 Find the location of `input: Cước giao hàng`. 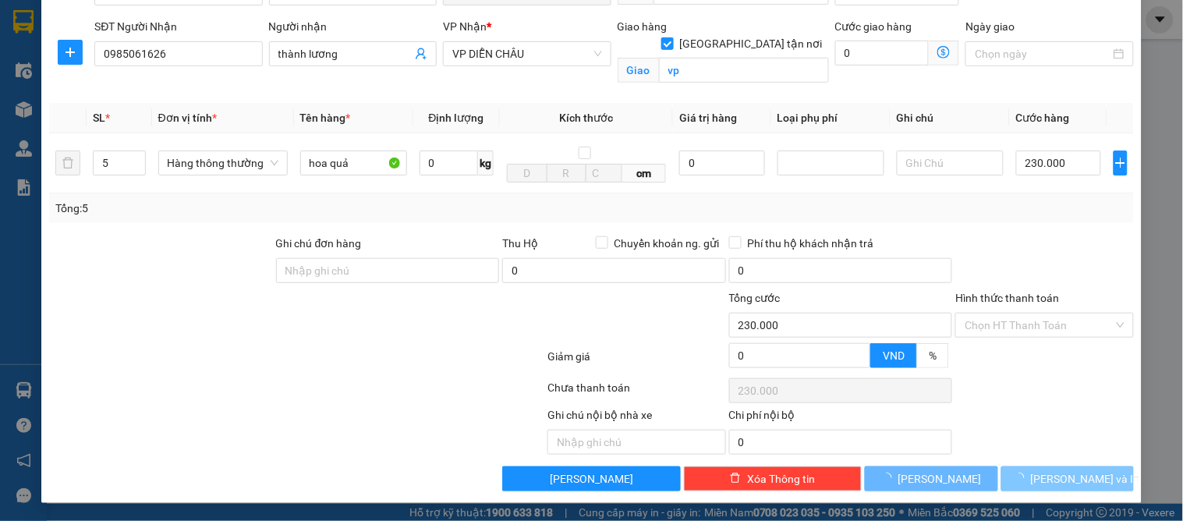

input: Cước giao hàng is located at coordinates (882, 53).